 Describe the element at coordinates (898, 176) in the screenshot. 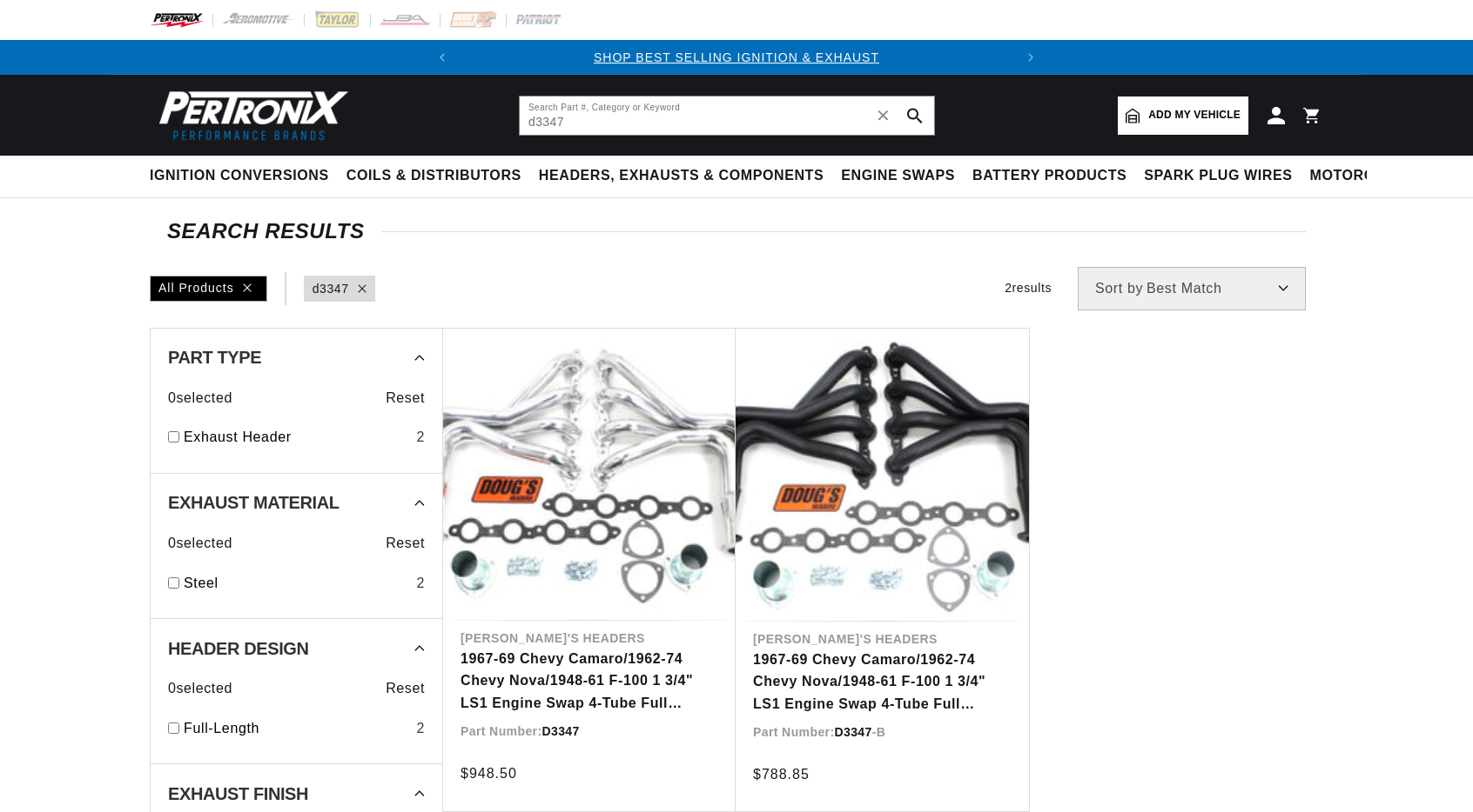

I see `span: Engine Swaps` at that location.